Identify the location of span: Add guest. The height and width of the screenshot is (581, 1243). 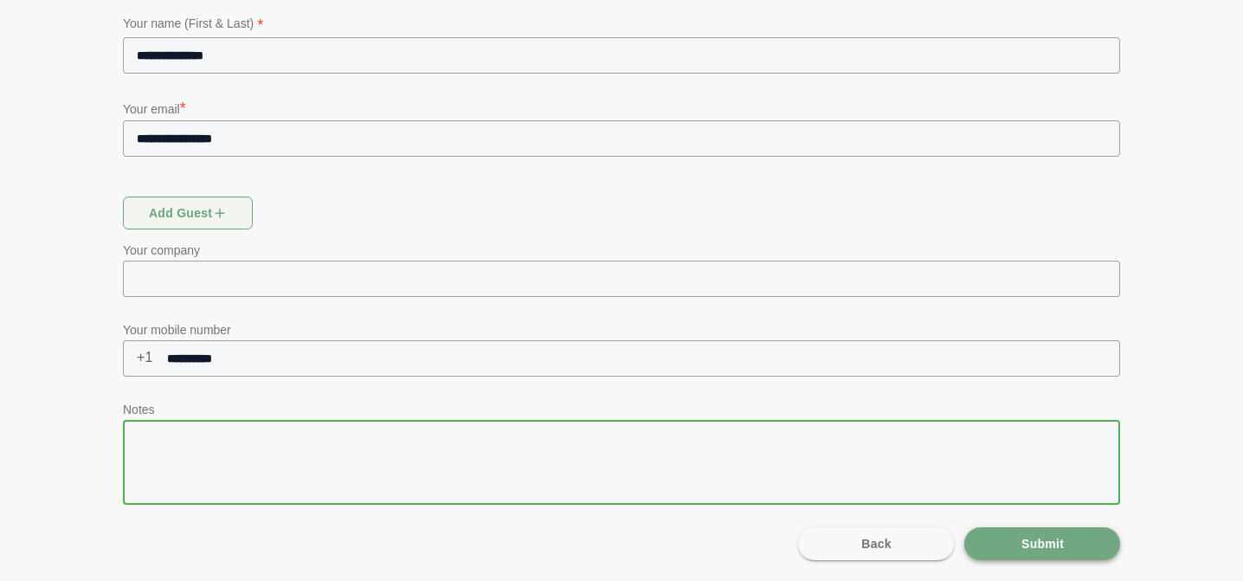
(188, 213).